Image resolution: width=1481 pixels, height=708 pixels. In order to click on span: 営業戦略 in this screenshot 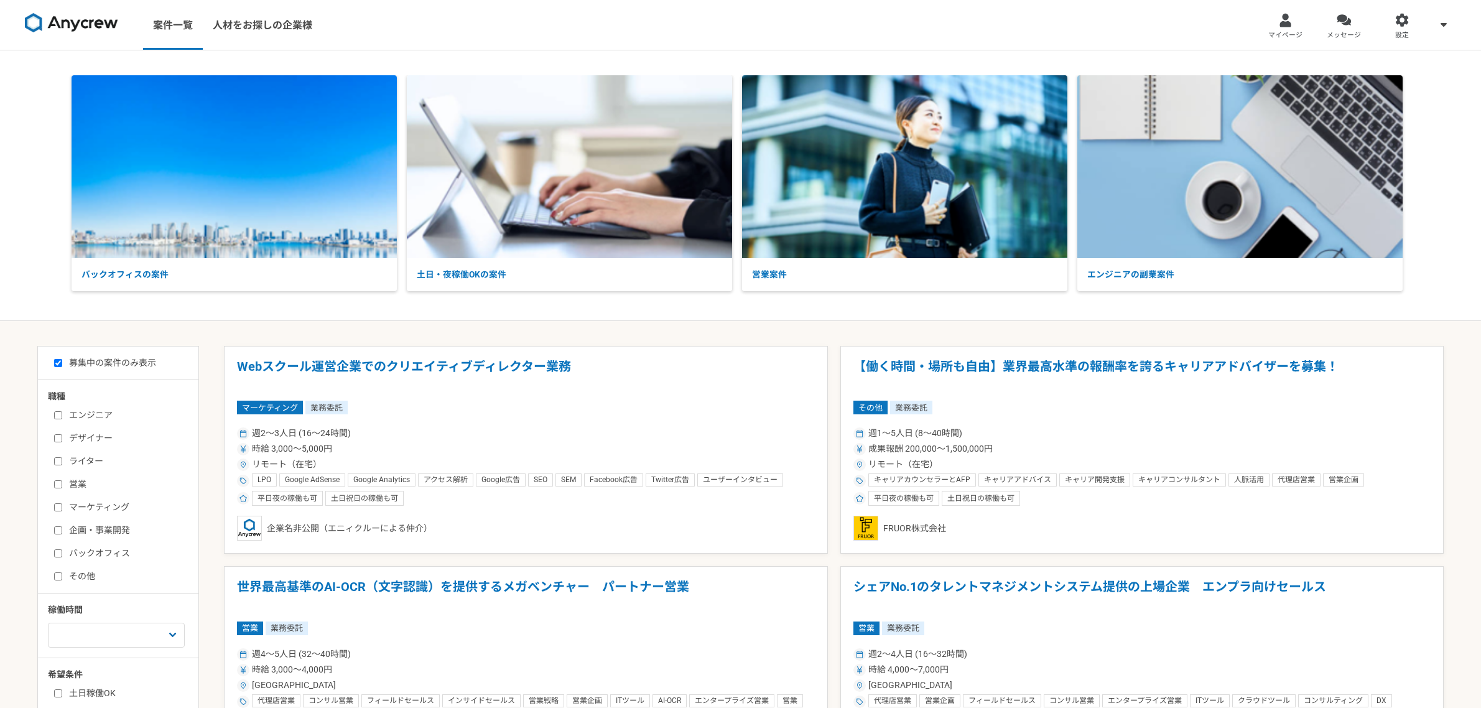, I will do `click(544, 701)`.